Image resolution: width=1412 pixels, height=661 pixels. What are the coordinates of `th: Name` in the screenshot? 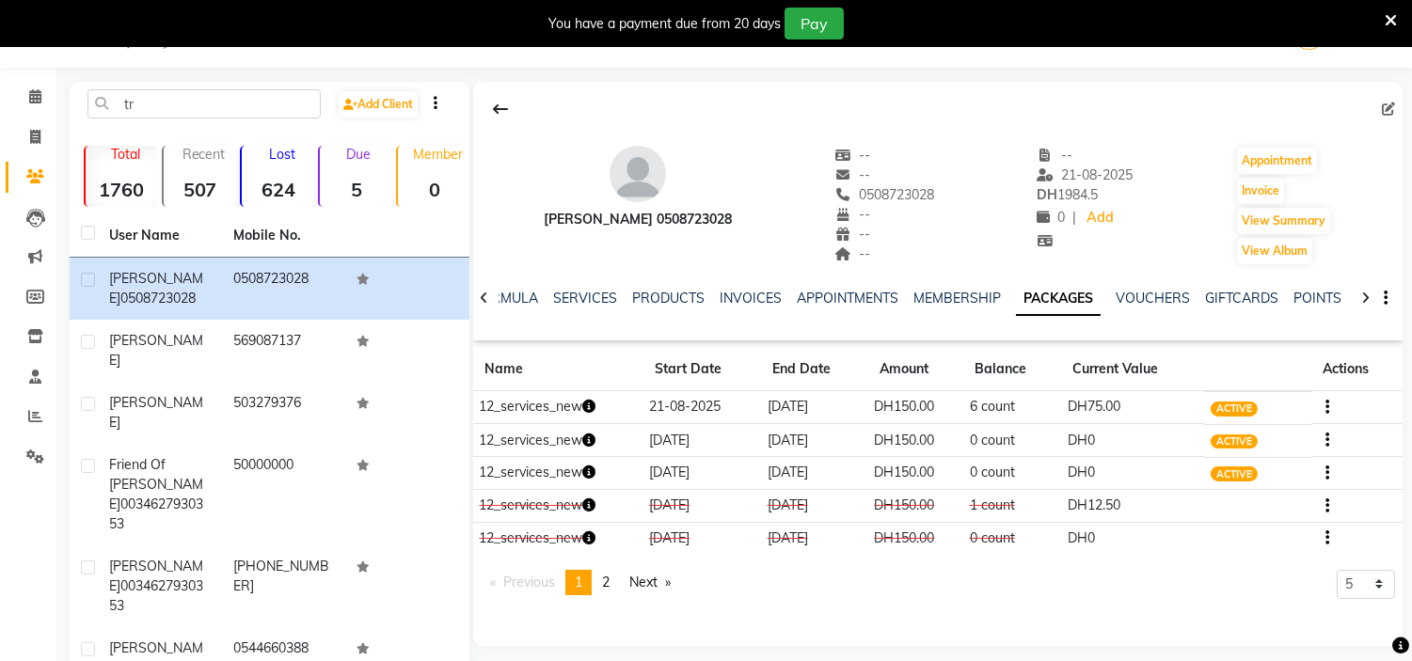 It's located at (558, 370).